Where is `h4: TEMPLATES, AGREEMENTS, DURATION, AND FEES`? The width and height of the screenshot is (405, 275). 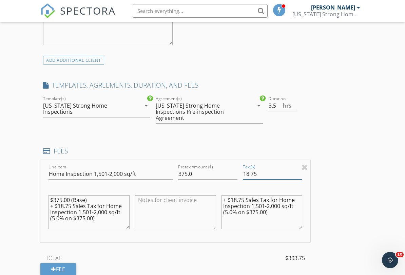 h4: TEMPLATES, AGREEMENTS, DURATION, AND FEES is located at coordinates (175, 85).